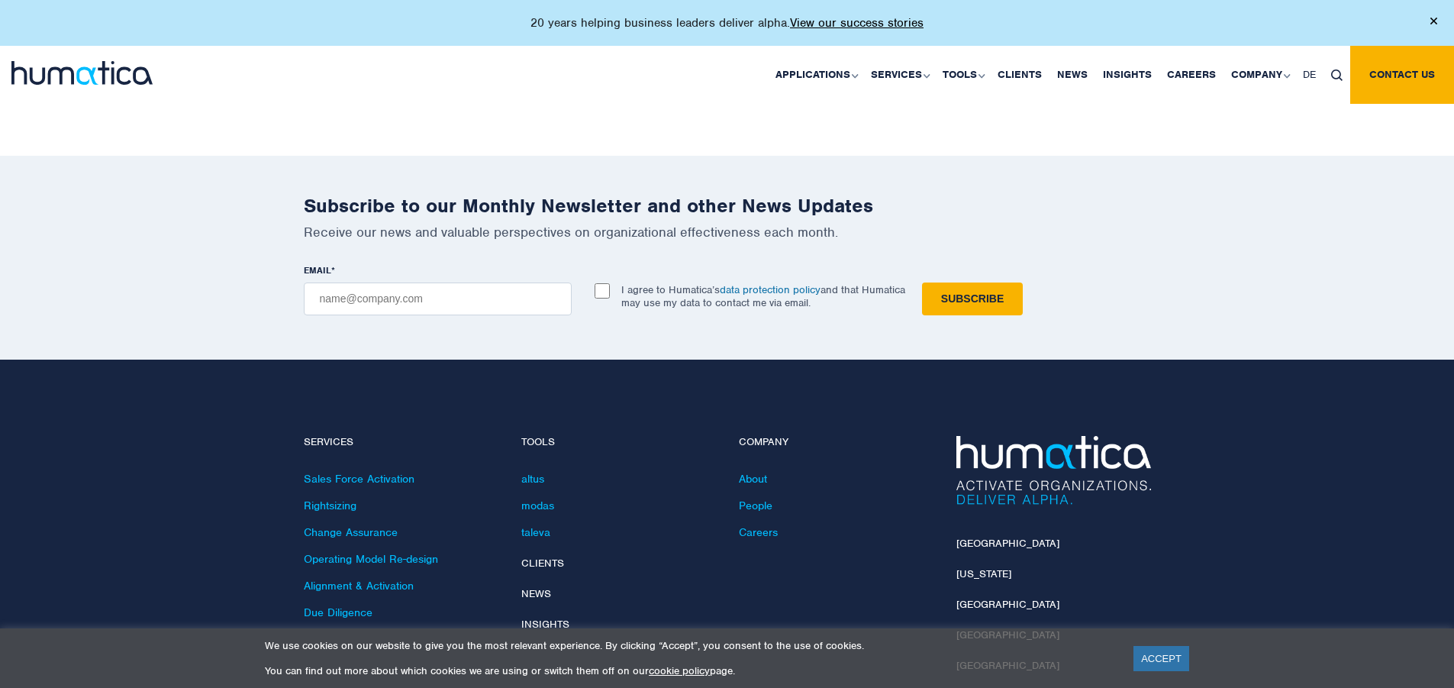 The width and height of the screenshot is (1454, 688). Describe the element at coordinates (1309, 74) in the screenshot. I see `span: DE` at that location.